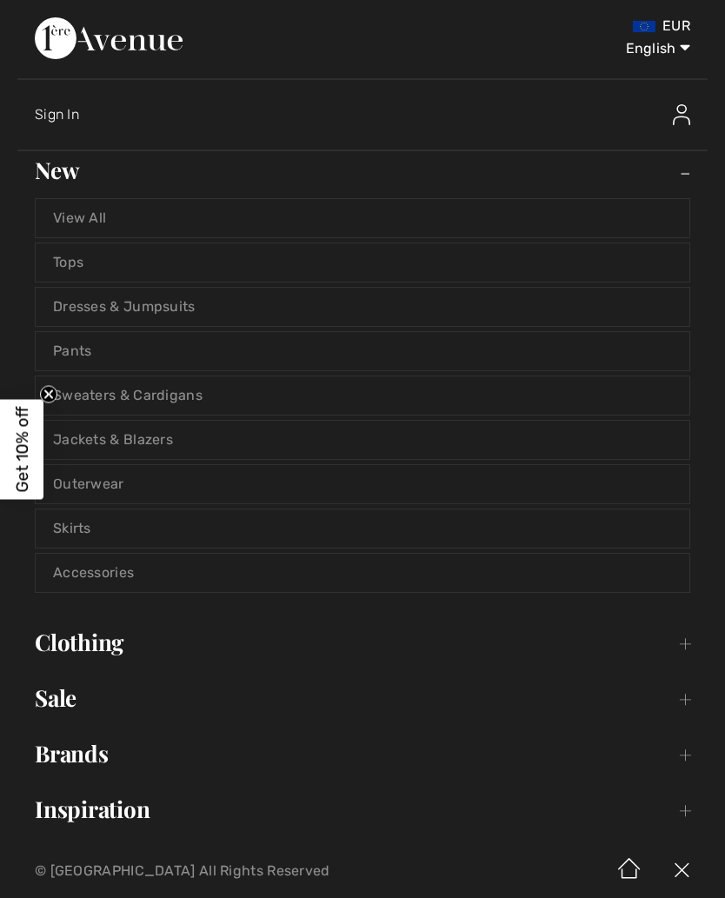  I want to click on img: Home, so click(630, 871).